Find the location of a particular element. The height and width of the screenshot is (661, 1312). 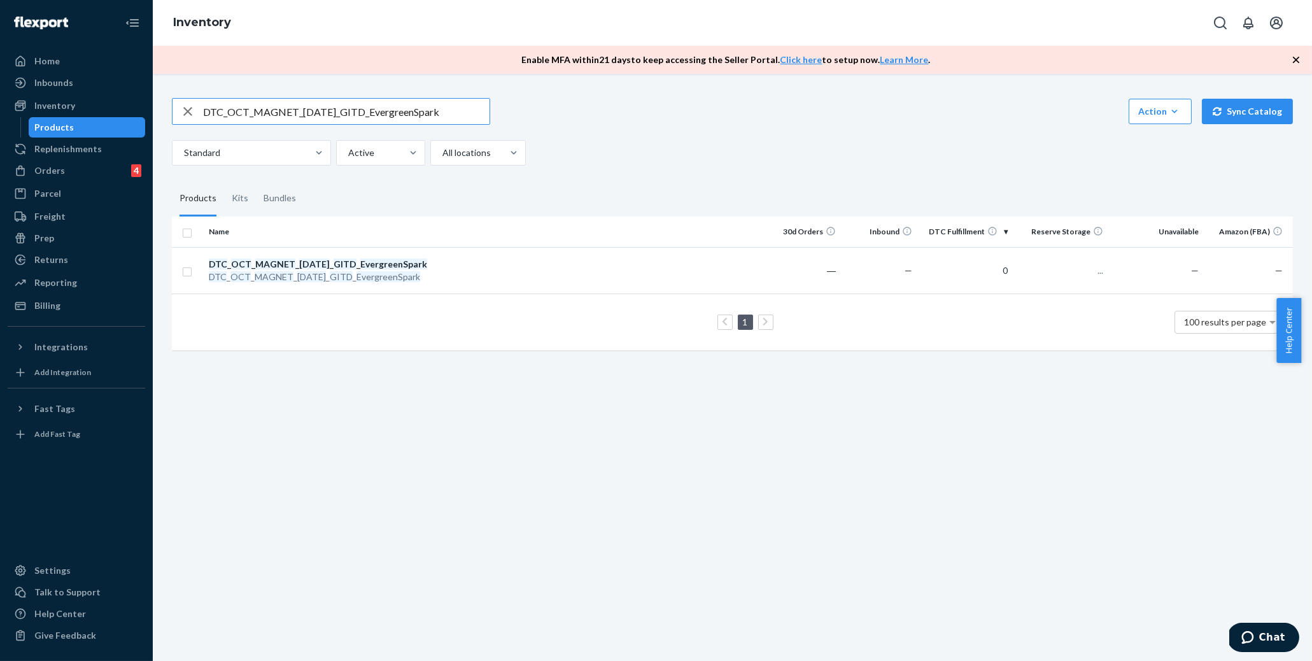

div: 4 is located at coordinates (136, 171).